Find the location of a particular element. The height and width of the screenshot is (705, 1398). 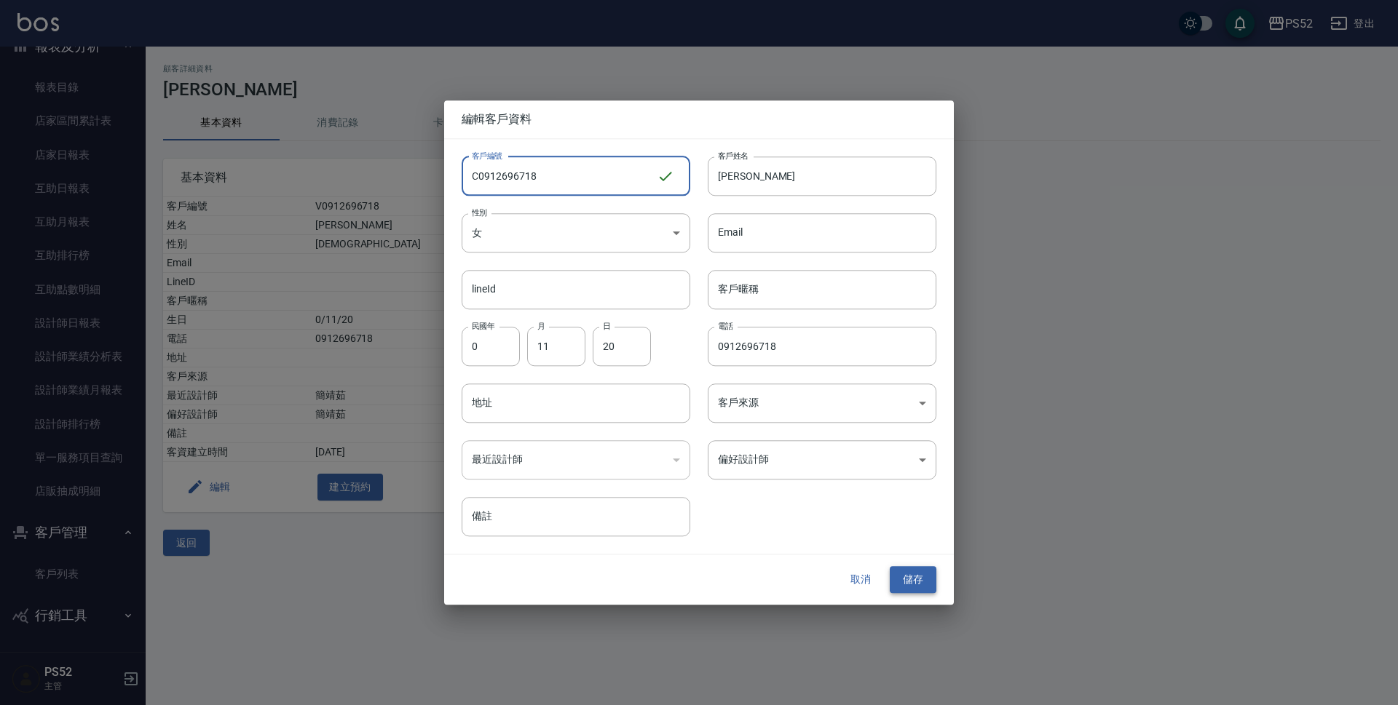

label: 民國年 is located at coordinates (483, 325).